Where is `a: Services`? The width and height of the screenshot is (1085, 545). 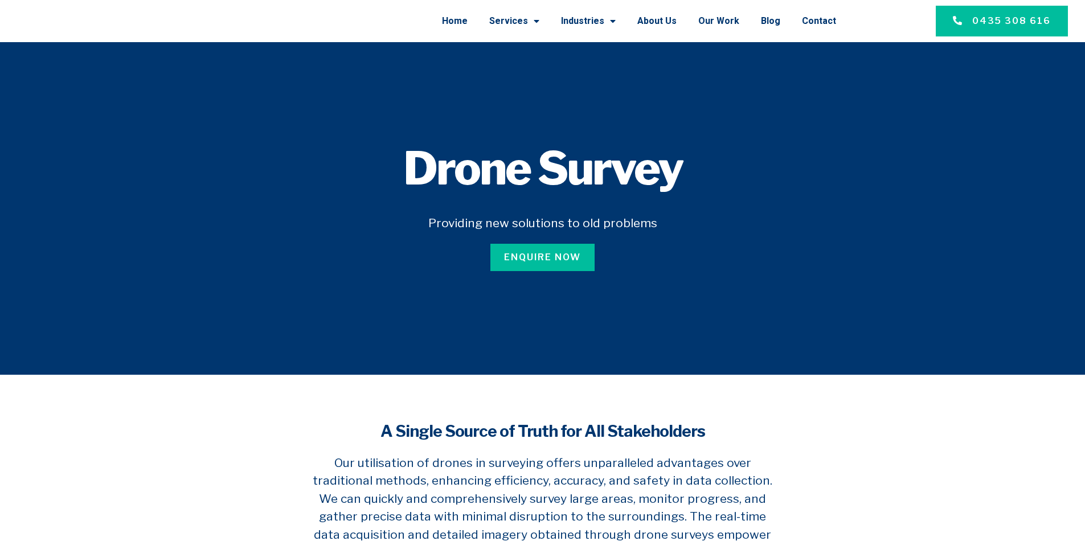
a: Services is located at coordinates (514, 21).